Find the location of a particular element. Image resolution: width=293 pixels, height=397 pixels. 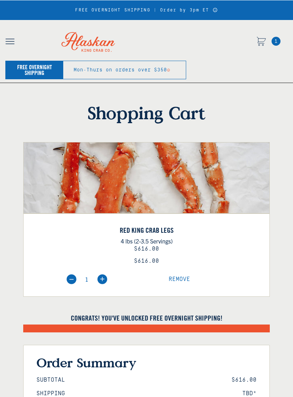

h4: Congrats! You've unlocked FREE OVERNIGHT SHIPPING! is located at coordinates (146, 318).